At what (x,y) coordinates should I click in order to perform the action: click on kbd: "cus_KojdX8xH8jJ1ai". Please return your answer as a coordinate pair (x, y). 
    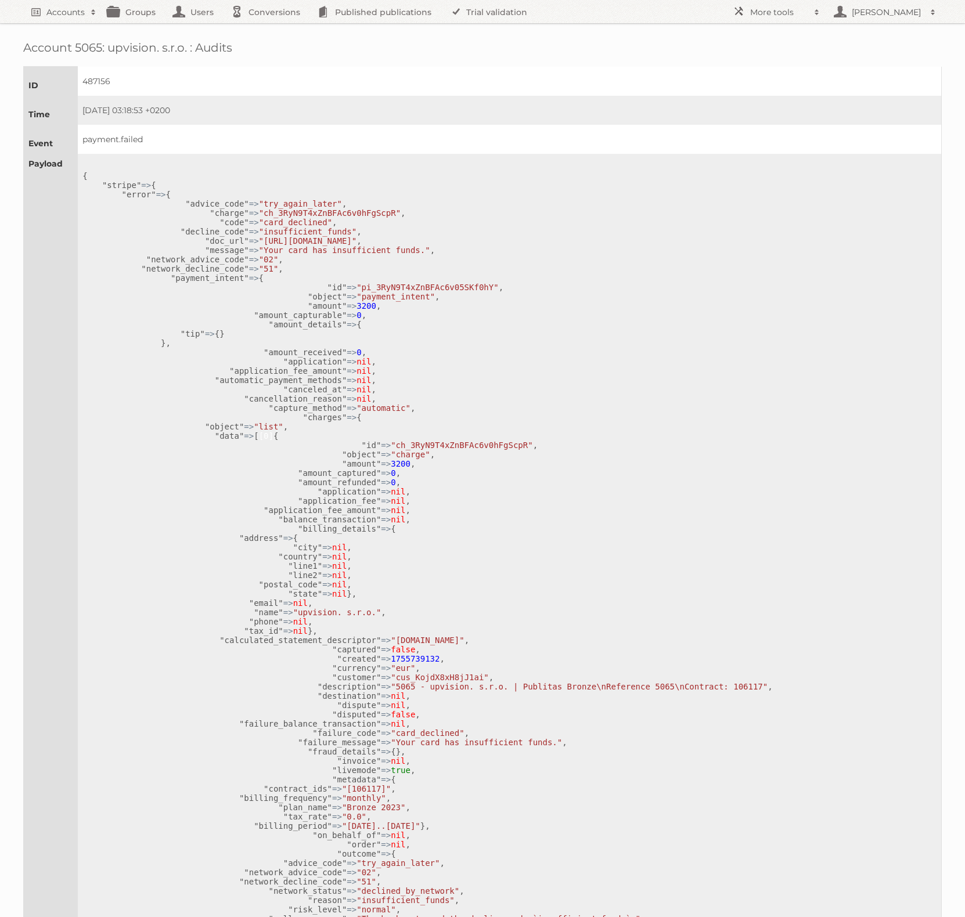
    Looking at the image, I should click on (439, 677).